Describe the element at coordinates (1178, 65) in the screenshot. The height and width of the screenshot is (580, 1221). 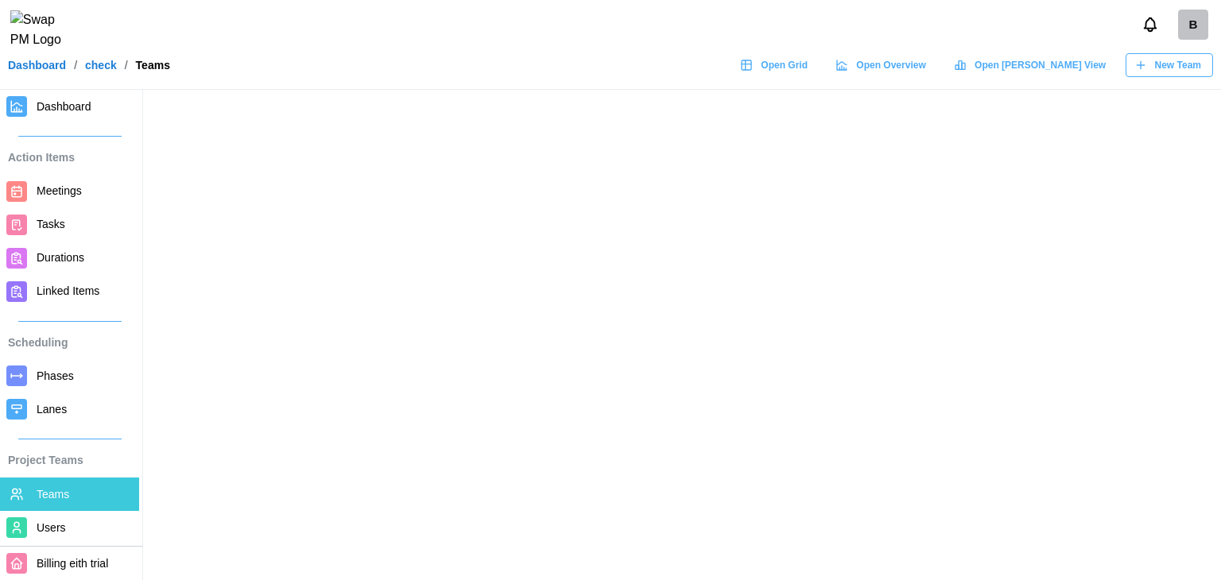
I see `span: New Team` at that location.